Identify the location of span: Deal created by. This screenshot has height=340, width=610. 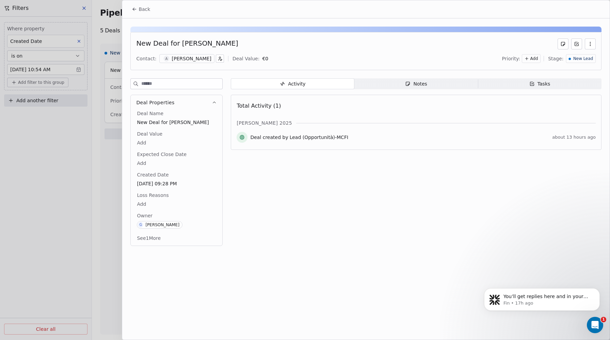
(269, 137).